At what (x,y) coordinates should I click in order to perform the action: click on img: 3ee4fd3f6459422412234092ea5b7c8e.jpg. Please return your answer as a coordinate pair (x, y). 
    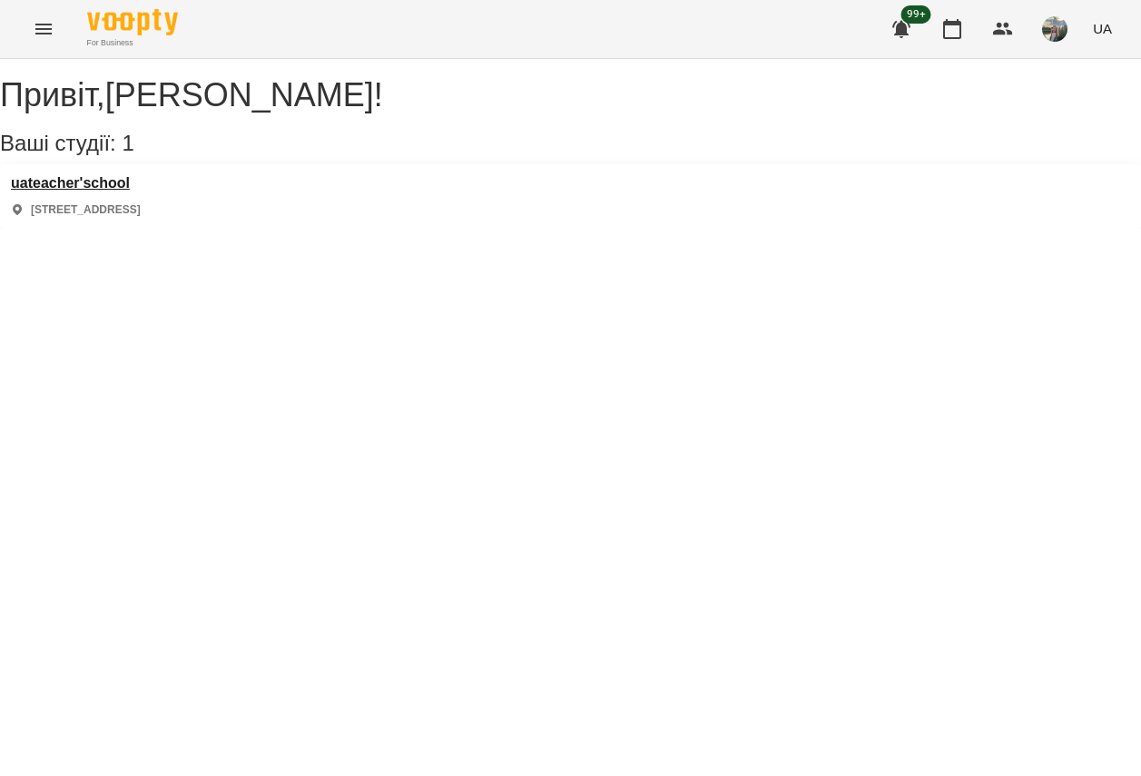
    Looking at the image, I should click on (1055, 29).